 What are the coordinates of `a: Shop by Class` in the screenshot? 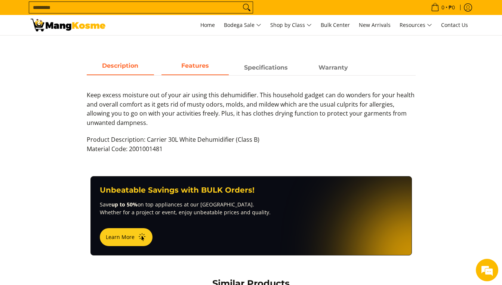 It's located at (291, 25).